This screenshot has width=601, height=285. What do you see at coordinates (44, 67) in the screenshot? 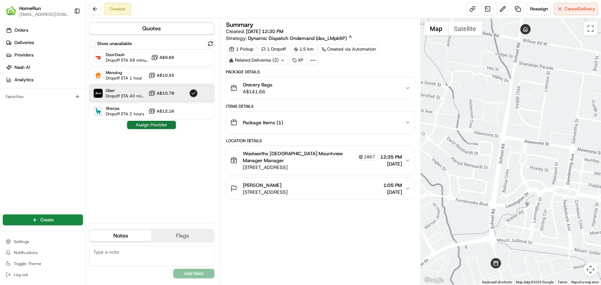
I see `a: Nash AI` at bounding box center [44, 67].